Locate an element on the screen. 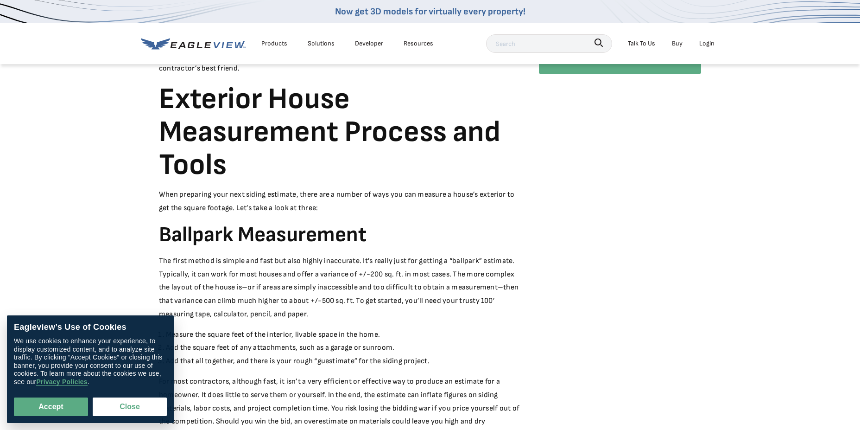 Image resolution: width=860 pixels, height=430 pixels. button: Accept is located at coordinates (51, 406).